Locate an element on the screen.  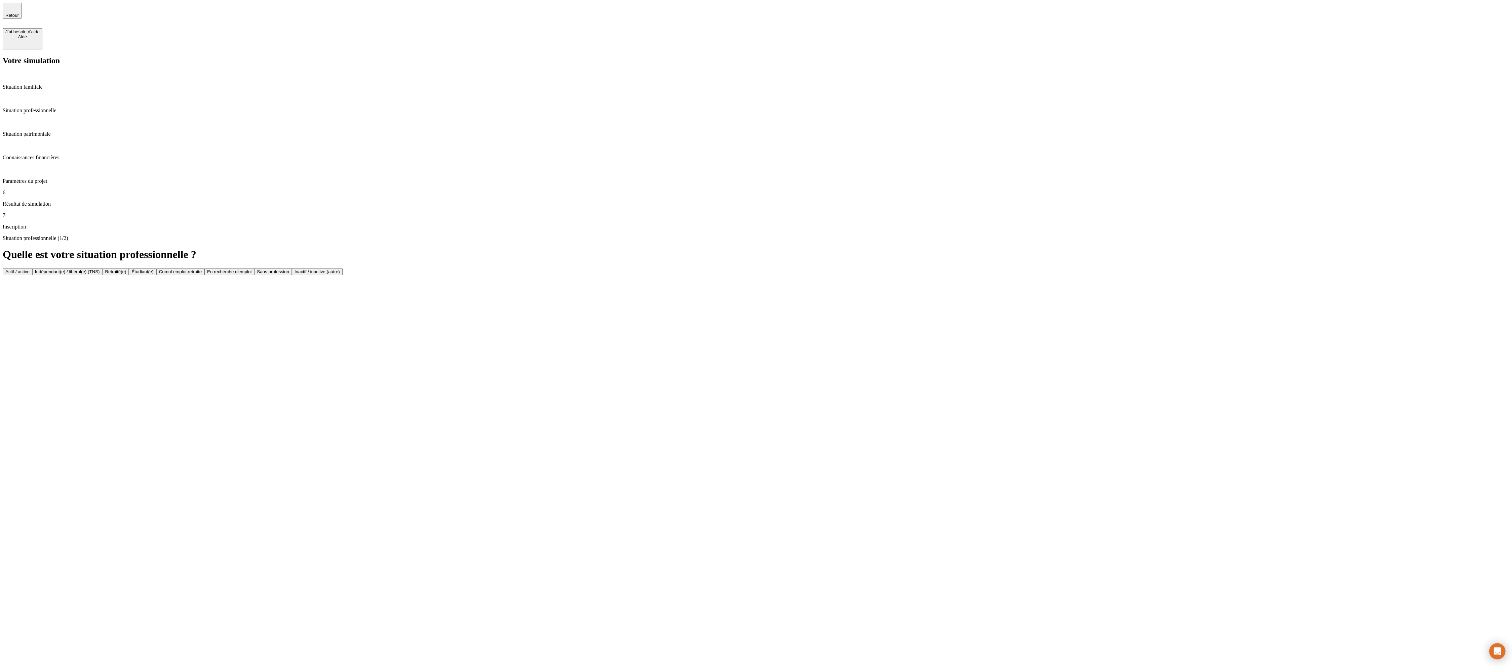
div: Aide is located at coordinates (23, 37).